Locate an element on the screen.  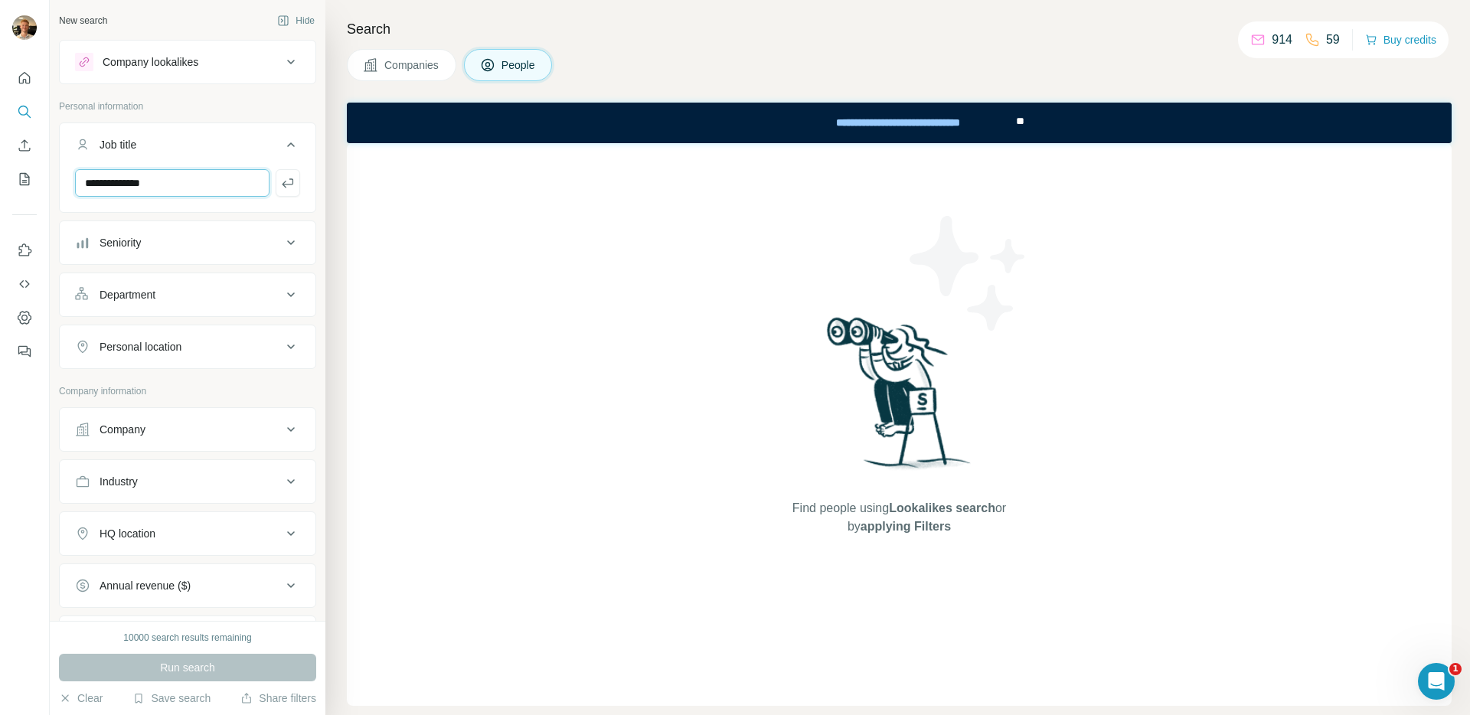
img: Avatar is located at coordinates (25, 28).